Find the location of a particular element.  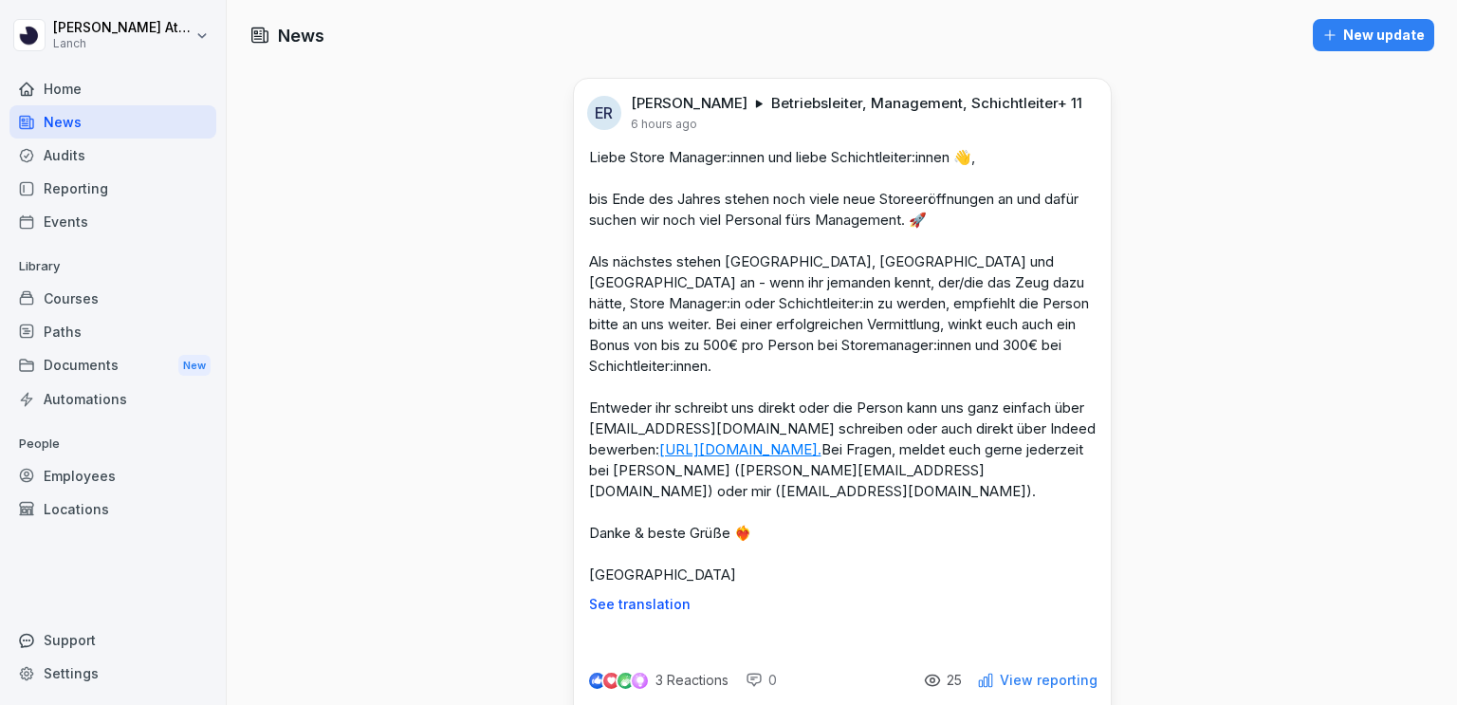

div: Support is located at coordinates (113, 639).